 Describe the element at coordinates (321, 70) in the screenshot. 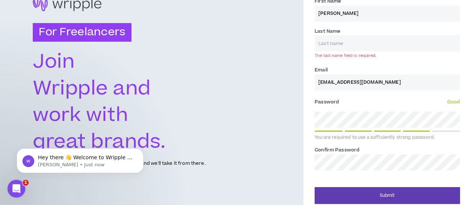

I see `label: Email` at that location.